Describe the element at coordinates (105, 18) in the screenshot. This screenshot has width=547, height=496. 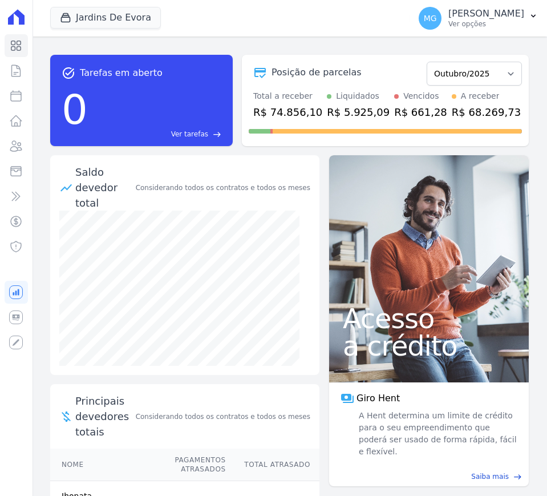
I see `button: Jardins De Evora` at that location.